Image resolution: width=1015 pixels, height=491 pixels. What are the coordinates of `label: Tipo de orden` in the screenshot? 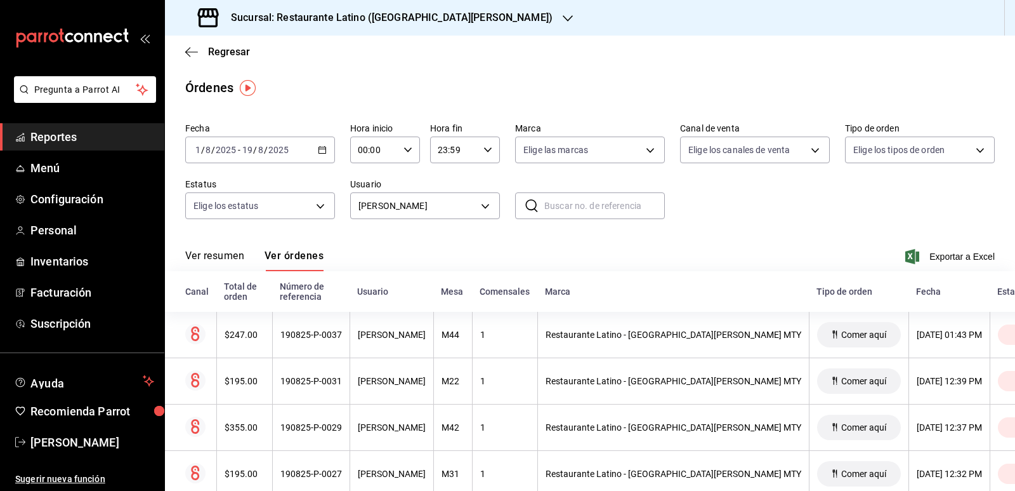 It's located at (920, 128).